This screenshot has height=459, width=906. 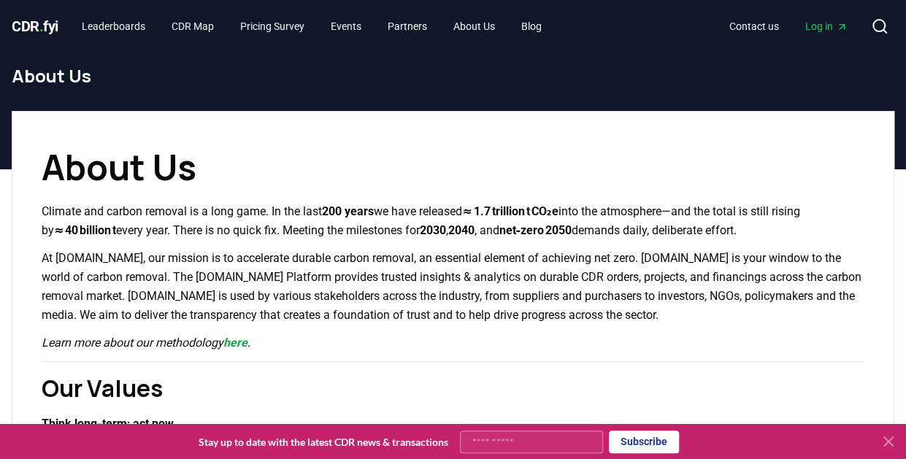 What do you see at coordinates (453, 221) in the screenshot?
I see `p: Climate and carbon removal is a long game. In the last we have released into the atmosphere—and t...` at bounding box center [453, 221].